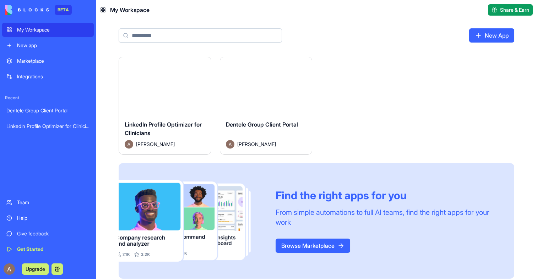  I want to click on div: Dentele Group Client Portal, so click(48, 111).